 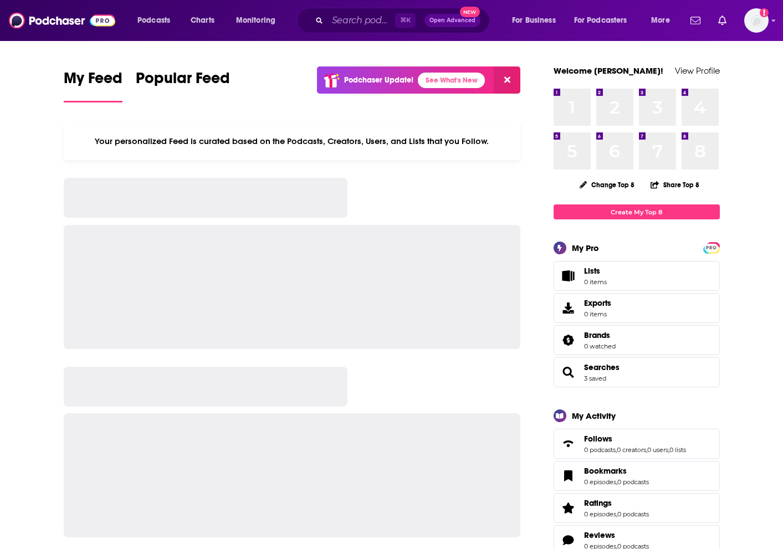 I want to click on div: My Activity, so click(x=593, y=416).